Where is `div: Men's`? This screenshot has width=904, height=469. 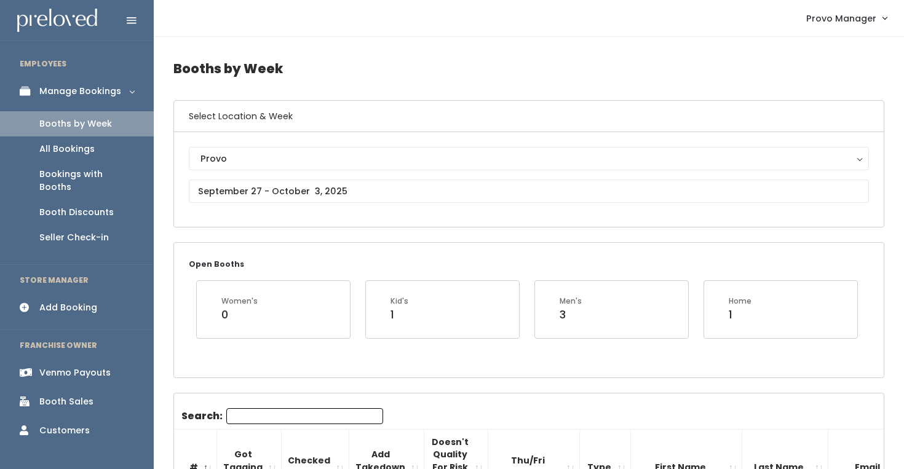 div: Men's is located at coordinates (571, 301).